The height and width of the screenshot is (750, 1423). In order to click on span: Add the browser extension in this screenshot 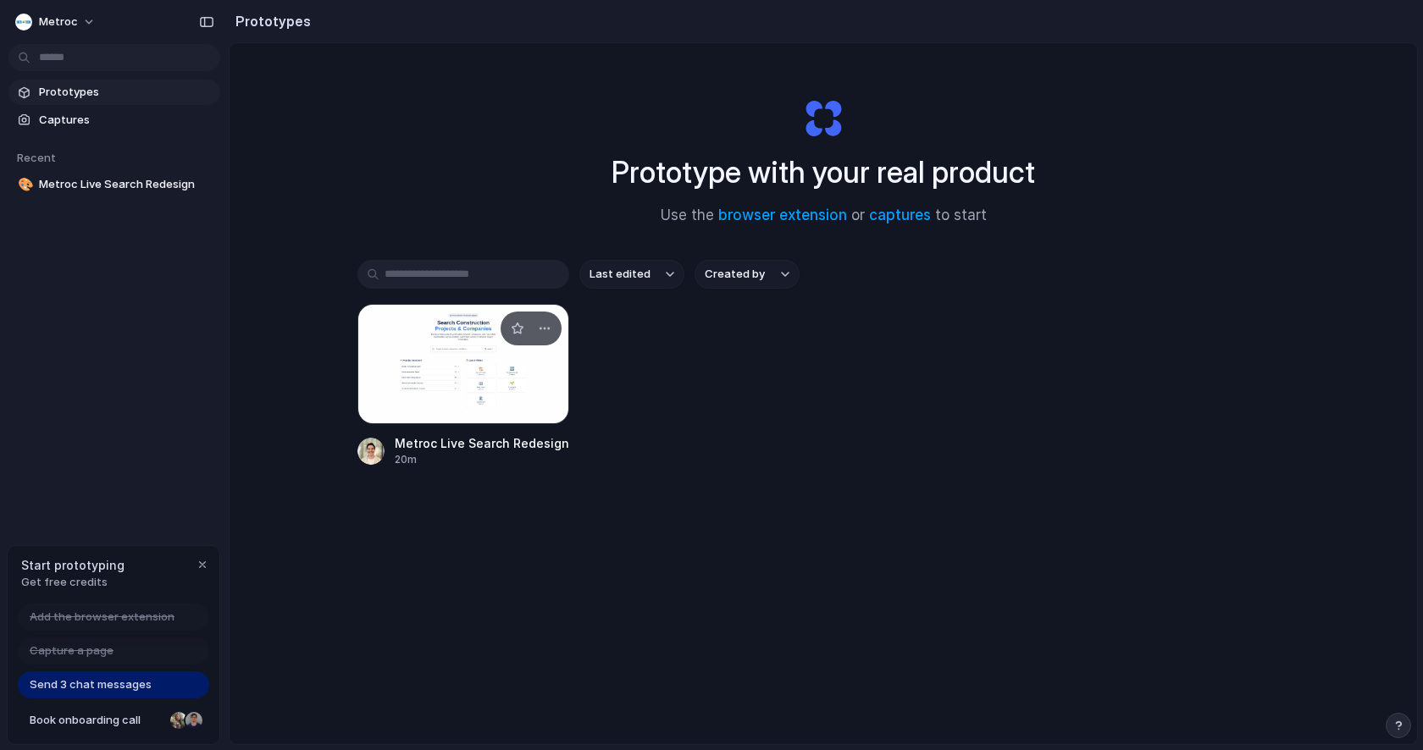, I will do `click(102, 617)`.